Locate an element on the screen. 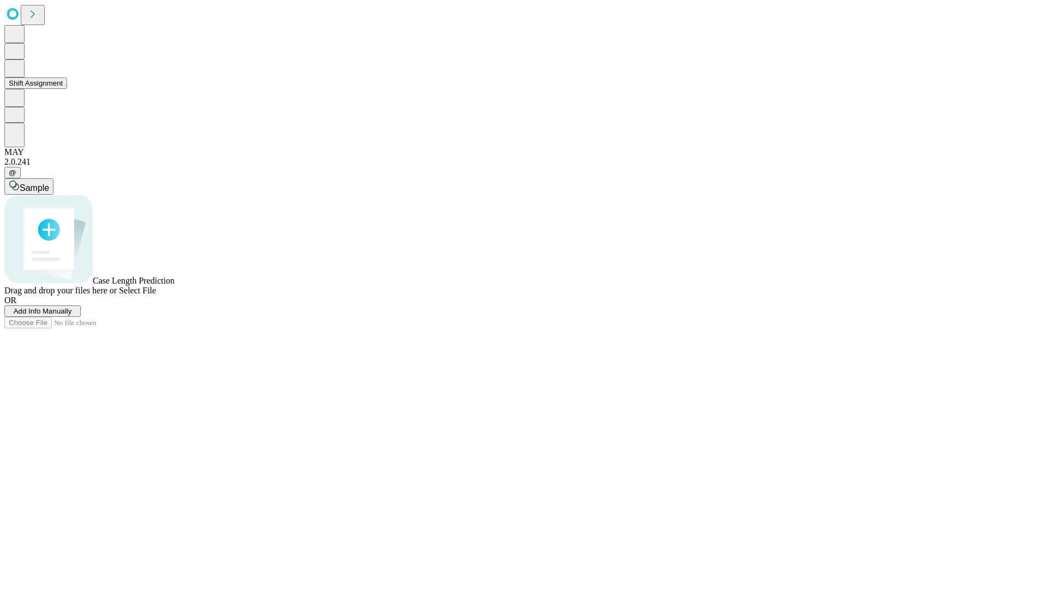  div: MAY is located at coordinates (524, 152).